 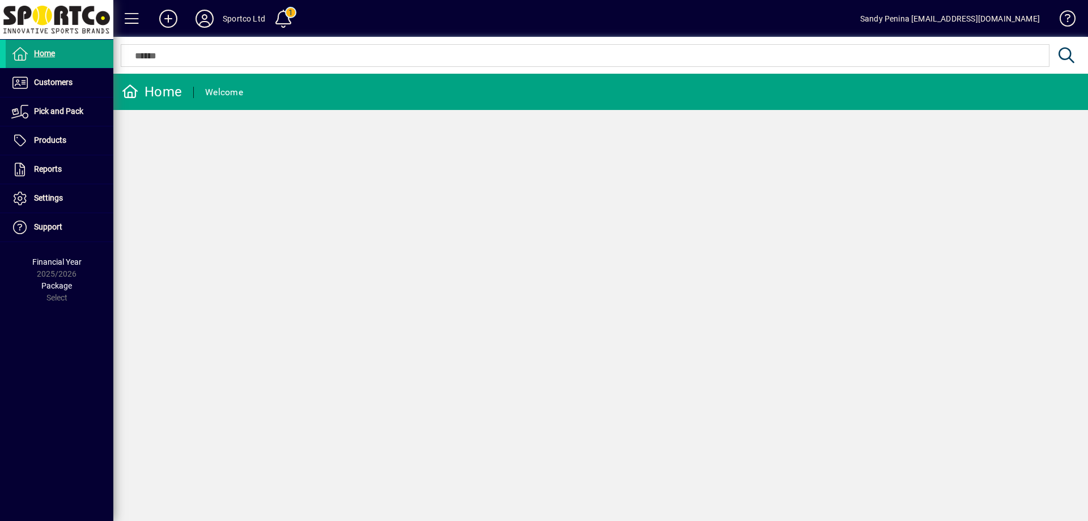 What do you see at coordinates (57, 262) in the screenshot?
I see `span: Financial Year` at bounding box center [57, 262].